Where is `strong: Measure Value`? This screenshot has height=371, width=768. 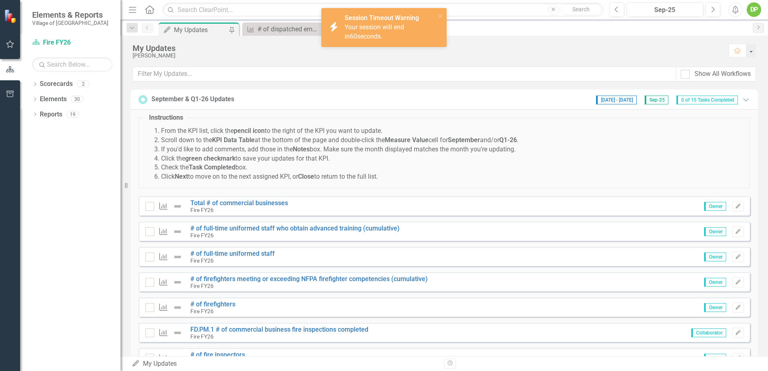 strong: Measure Value is located at coordinates (407, 140).